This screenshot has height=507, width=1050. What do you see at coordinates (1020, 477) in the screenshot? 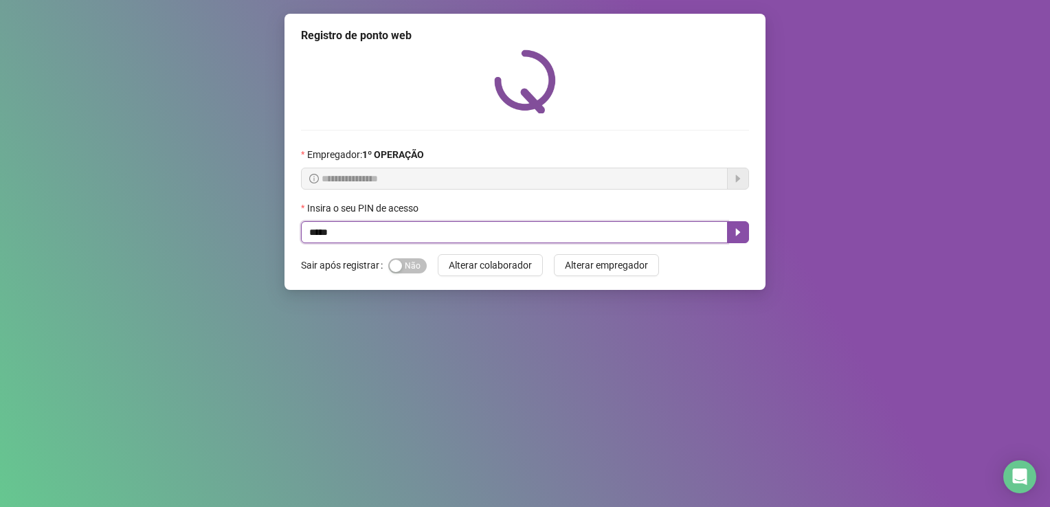
I see `div: Open Intercom Messenger` at bounding box center [1020, 477].